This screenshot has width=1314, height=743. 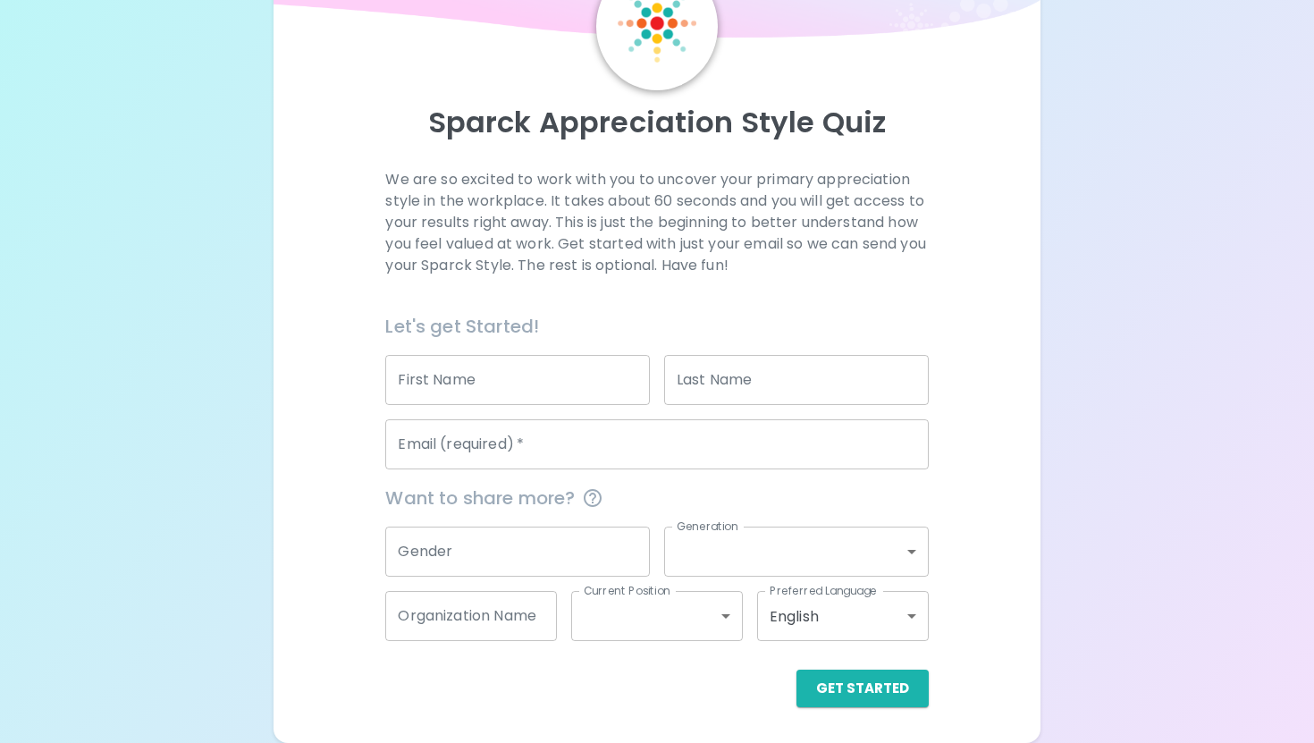 What do you see at coordinates (656, 326) in the screenshot?
I see `h6: Let's get Started!` at bounding box center [656, 326].